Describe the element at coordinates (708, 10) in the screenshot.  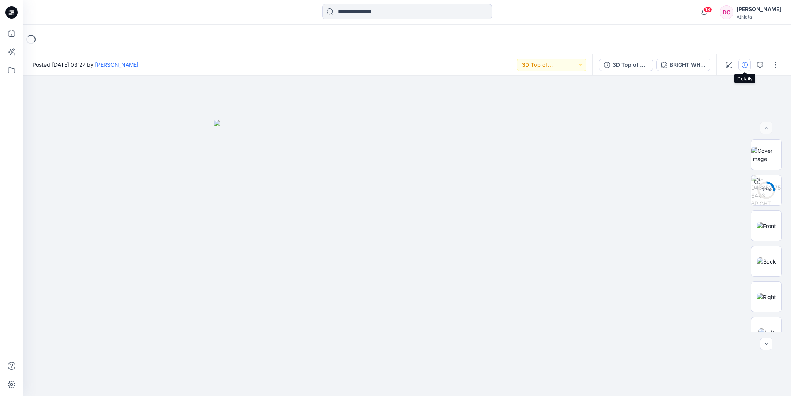
I see `span: 13` at that location.